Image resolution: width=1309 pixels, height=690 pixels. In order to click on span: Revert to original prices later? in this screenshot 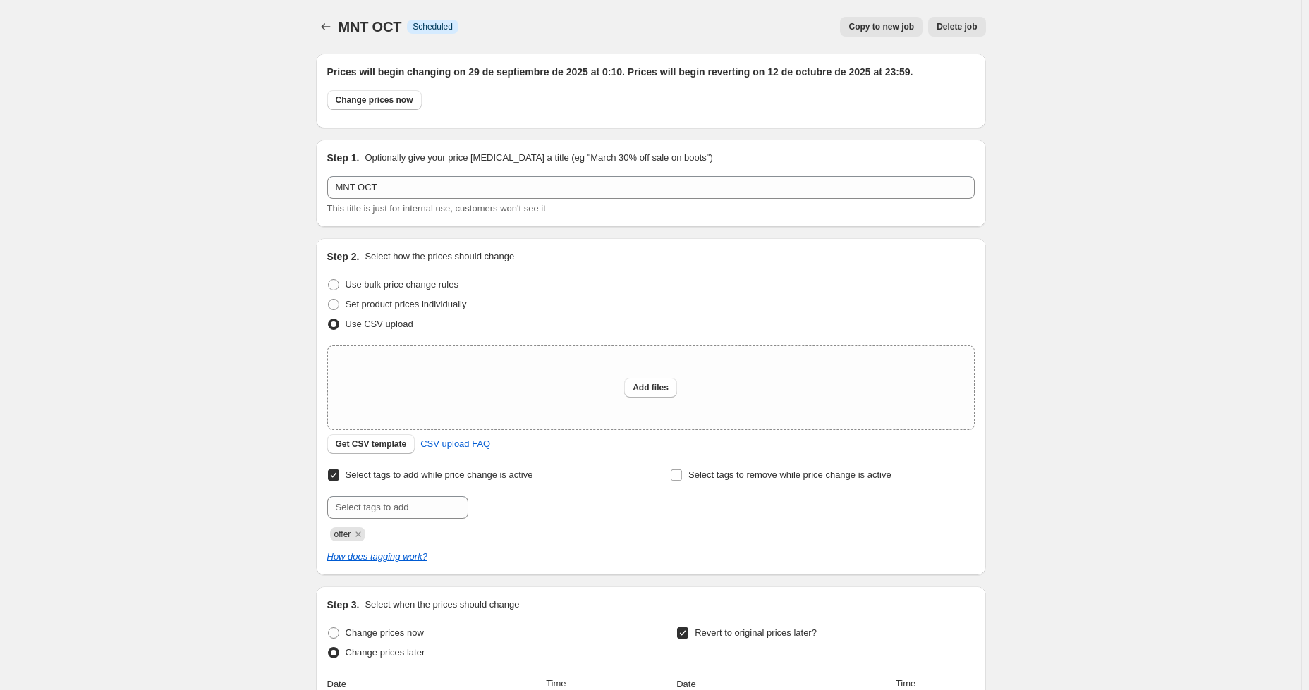, I will do `click(755, 632)`.